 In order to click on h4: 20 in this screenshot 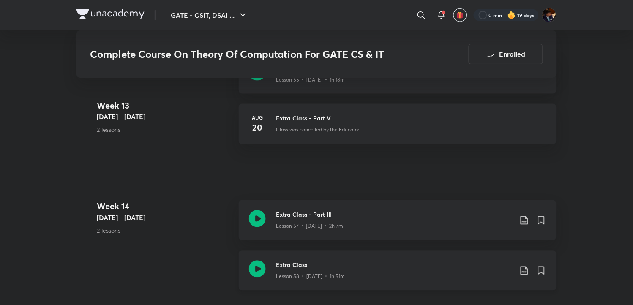, I will do `click(258, 128)`.